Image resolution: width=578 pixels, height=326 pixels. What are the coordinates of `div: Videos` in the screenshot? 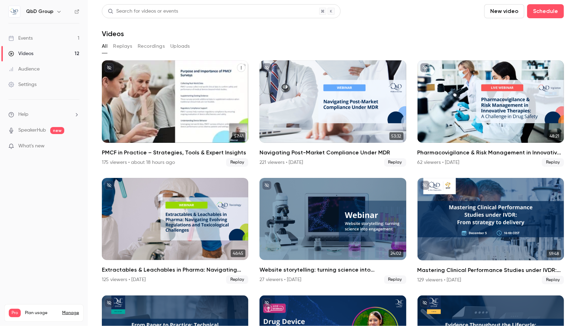 It's located at (21, 54).